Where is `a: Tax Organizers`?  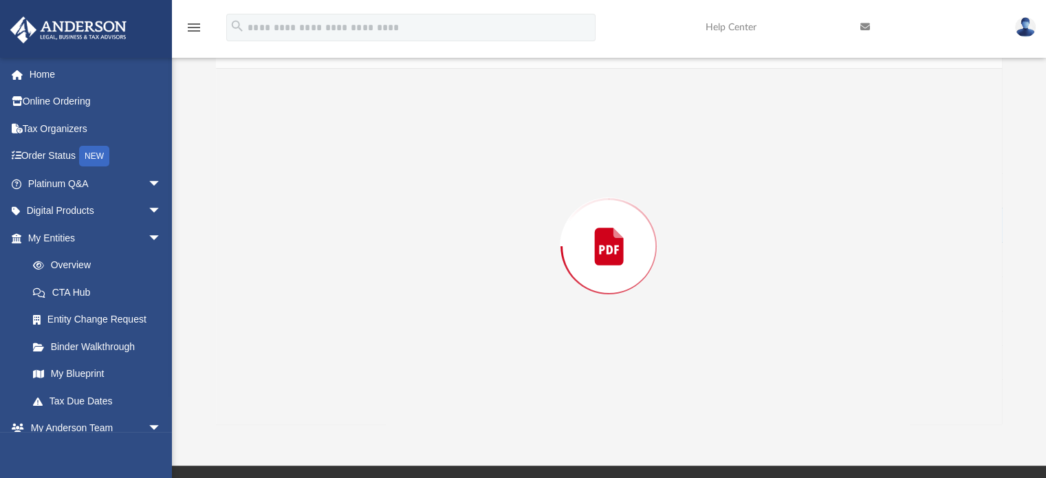 a: Tax Organizers is located at coordinates (96, 129).